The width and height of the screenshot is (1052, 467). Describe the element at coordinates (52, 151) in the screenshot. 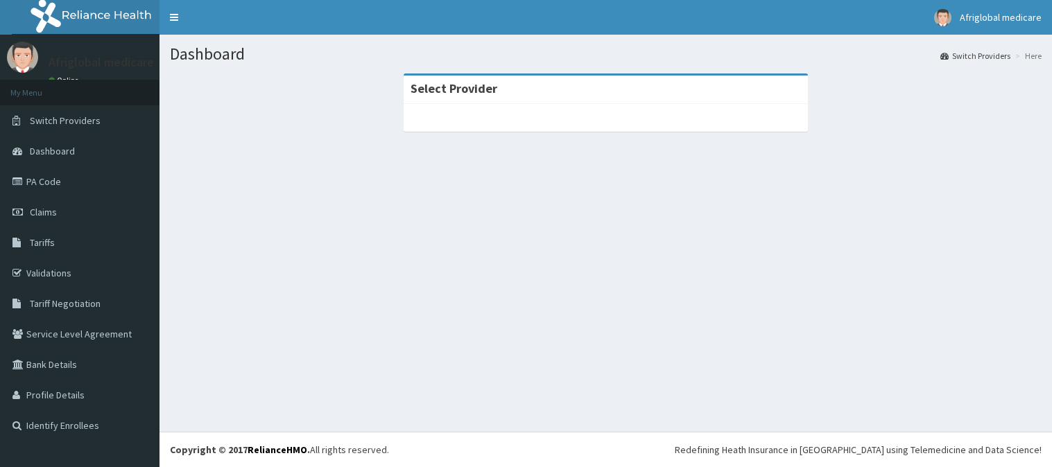

I see `span: Dashboard` at that location.